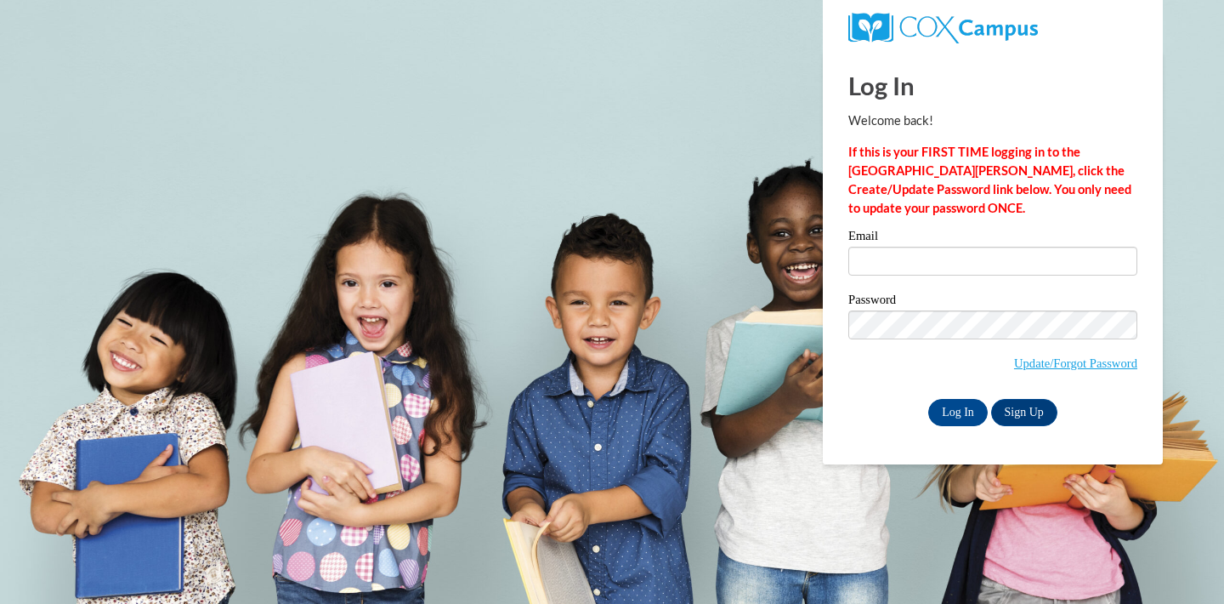  I want to click on a: Update/Forgot Password, so click(1075, 363).